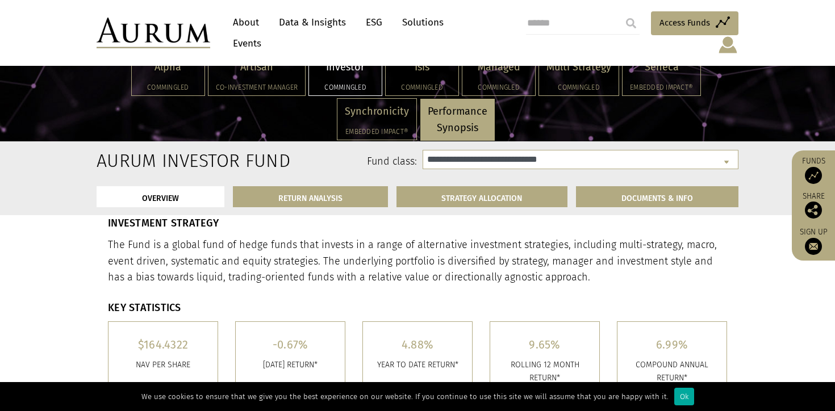  Describe the element at coordinates (417, 345) in the screenshot. I see `h5: 4.88%` at that location.